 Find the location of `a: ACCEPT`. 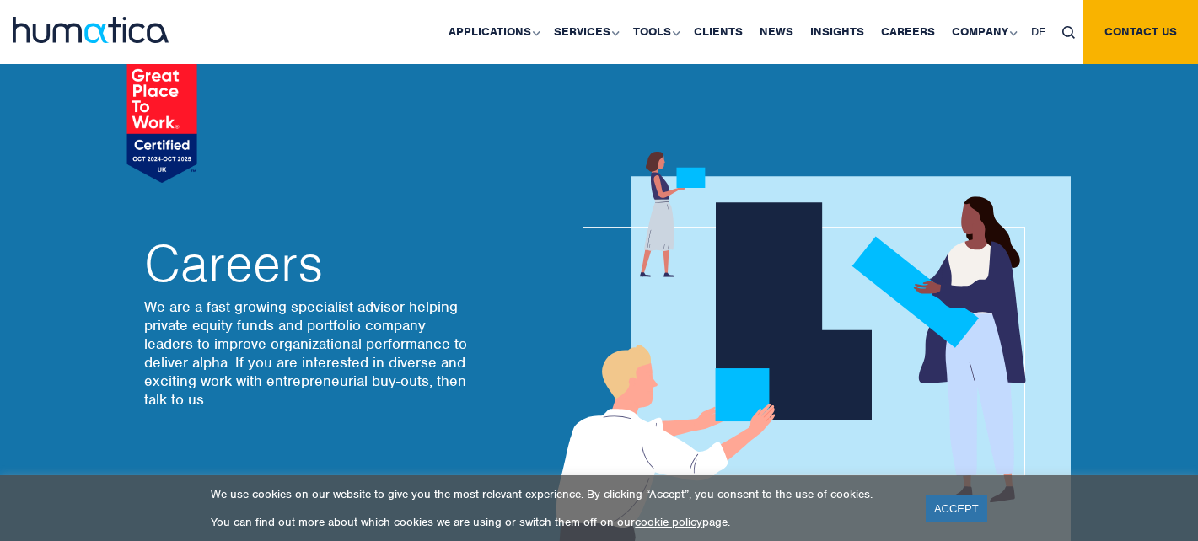

a: ACCEPT is located at coordinates (956, 509).